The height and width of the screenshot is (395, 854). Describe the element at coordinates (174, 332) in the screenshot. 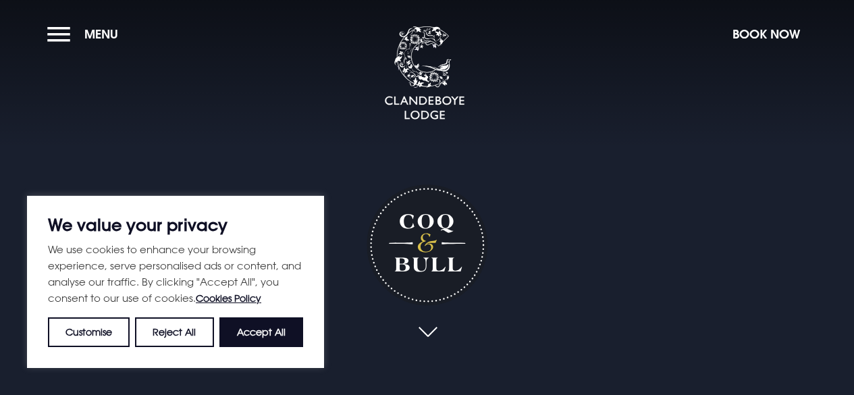

I see `button: Reject All` at that location.